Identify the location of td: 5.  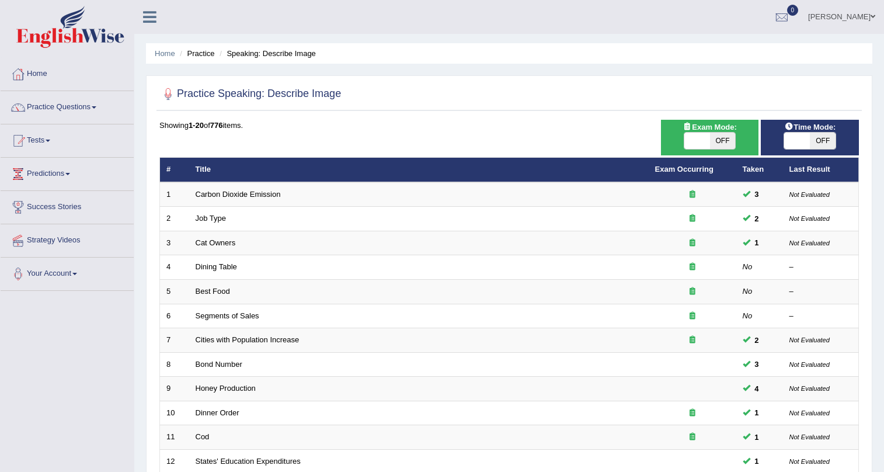
(175, 292).